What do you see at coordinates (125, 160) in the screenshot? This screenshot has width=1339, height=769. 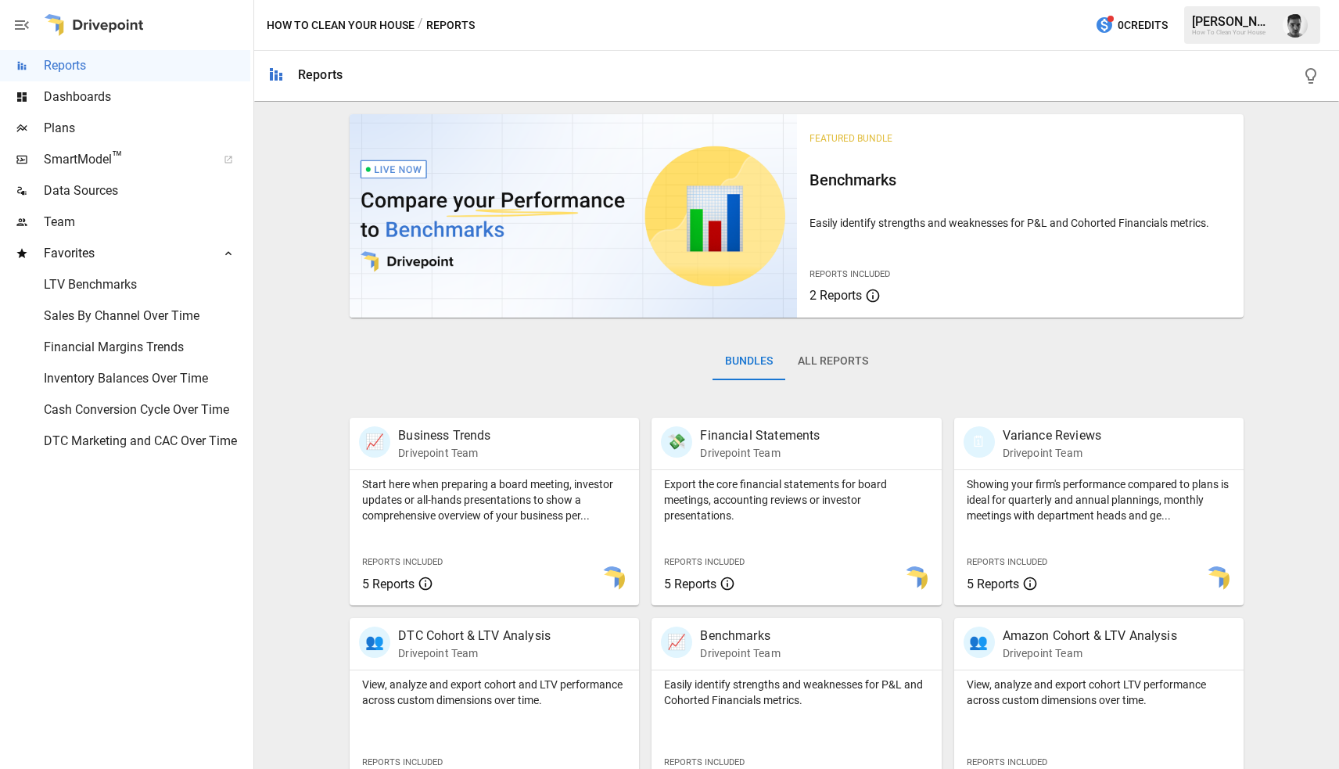 I see `span: SmartModel` at bounding box center [125, 160].